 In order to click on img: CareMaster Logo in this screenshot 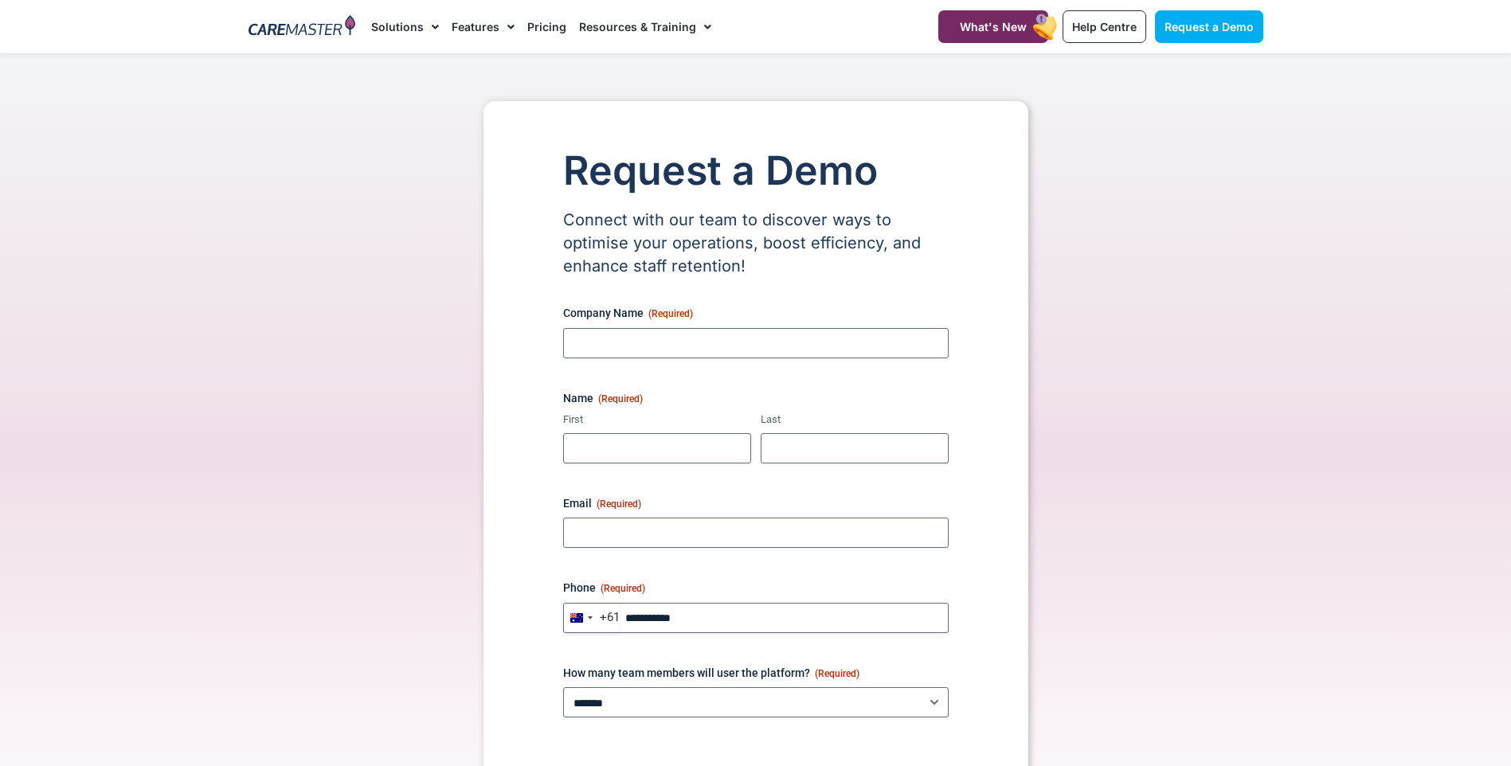, I will do `click(302, 27)`.